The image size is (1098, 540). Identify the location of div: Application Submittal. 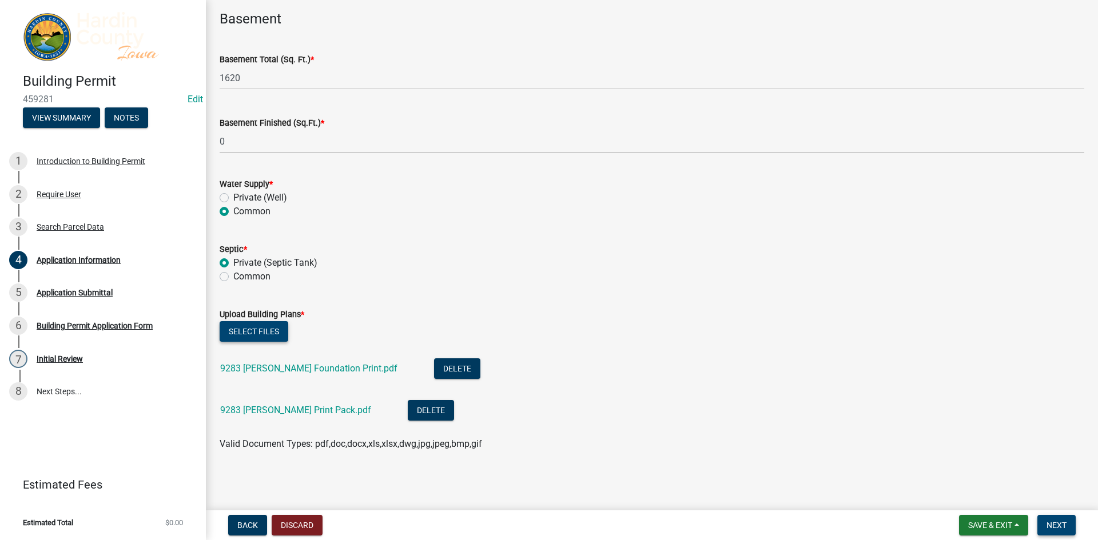
(74, 293).